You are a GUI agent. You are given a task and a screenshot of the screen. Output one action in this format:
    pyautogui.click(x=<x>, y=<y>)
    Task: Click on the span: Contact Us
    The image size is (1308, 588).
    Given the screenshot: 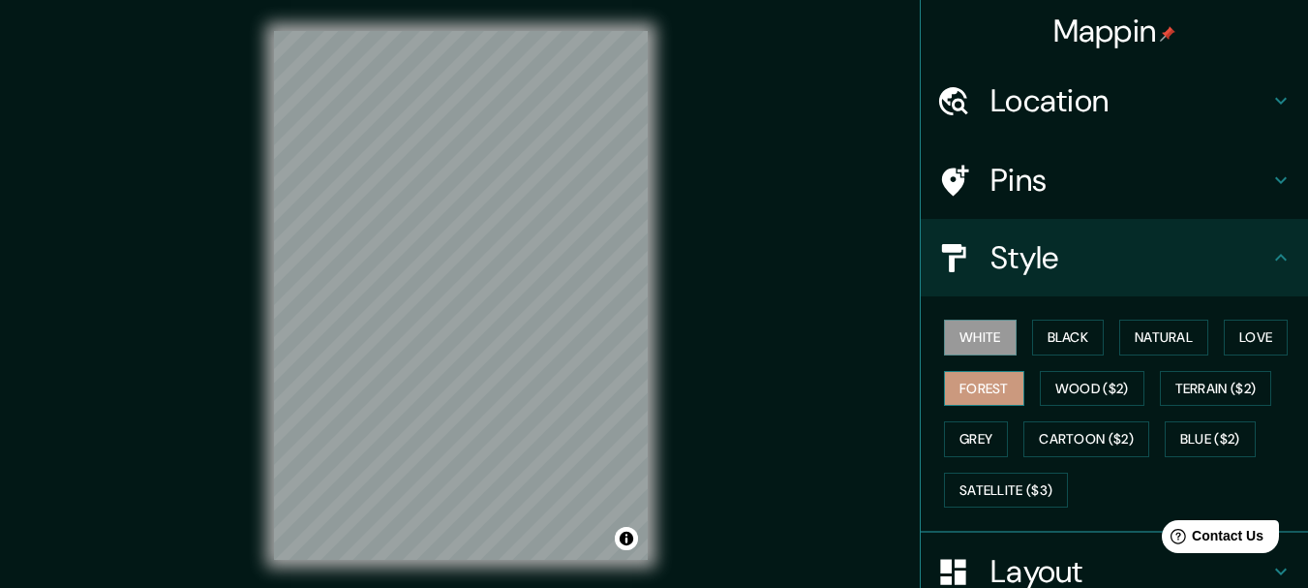 What is the action you would take?
    pyautogui.click(x=92, y=23)
    